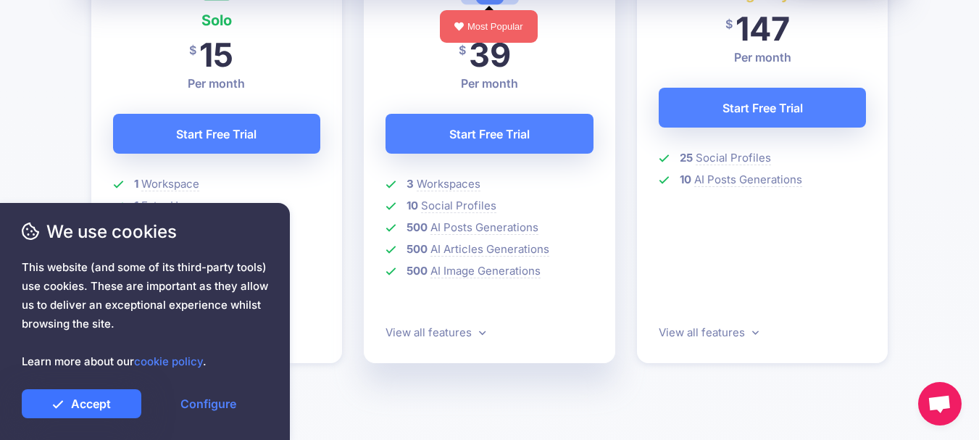 The width and height of the screenshot is (979, 440). Describe the element at coordinates (168, 206) in the screenshot. I see `span: Extra User` at that location.